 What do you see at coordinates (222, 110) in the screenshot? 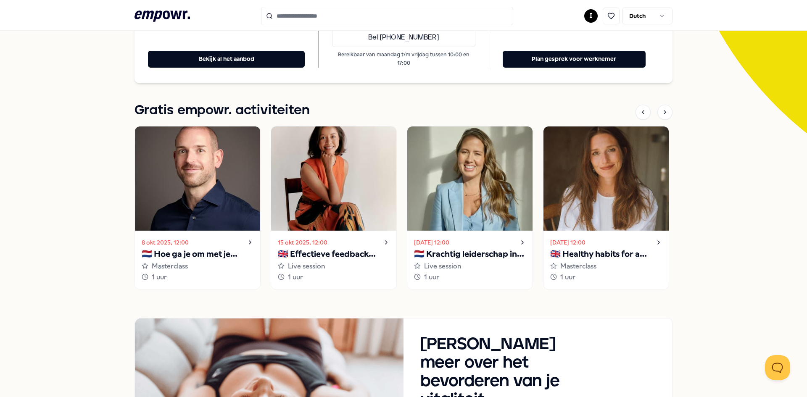
I see `h1: Gratis empowr. activiteiten` at bounding box center [222, 110].